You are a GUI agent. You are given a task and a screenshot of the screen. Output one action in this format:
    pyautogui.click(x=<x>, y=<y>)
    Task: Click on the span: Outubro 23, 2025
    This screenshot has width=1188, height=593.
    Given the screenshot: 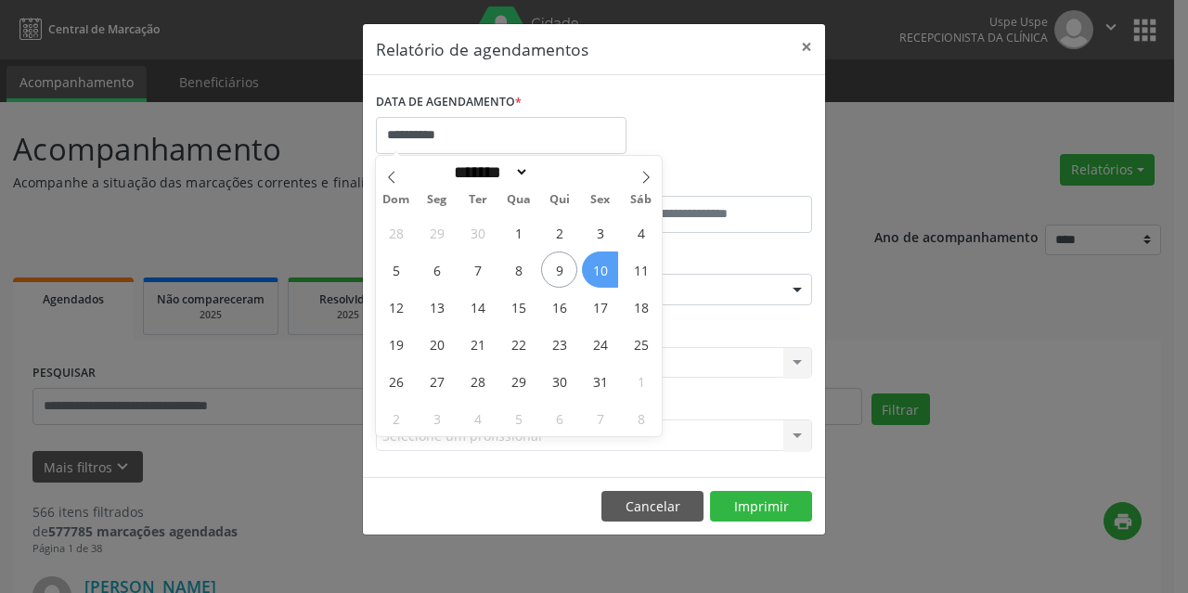 What is the action you would take?
    pyautogui.click(x=559, y=343)
    